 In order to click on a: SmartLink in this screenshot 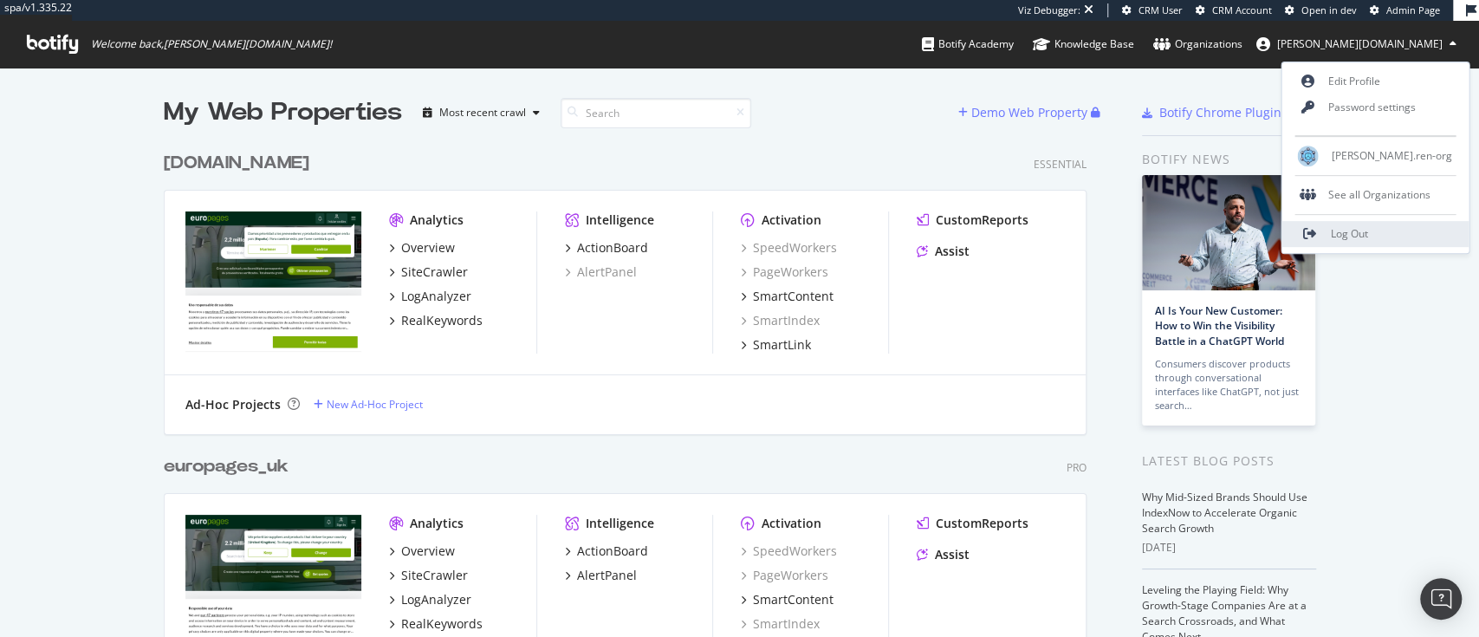, I will do `click(776, 345)`.